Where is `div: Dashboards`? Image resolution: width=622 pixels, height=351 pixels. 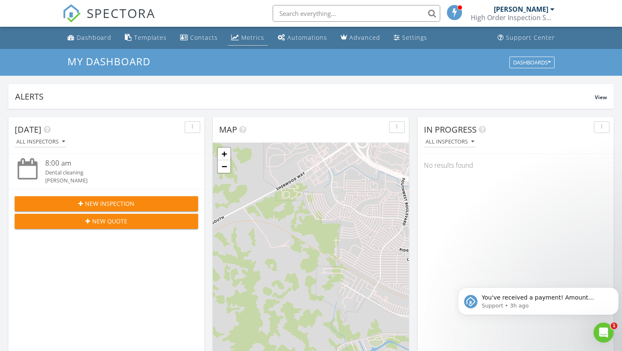 div: Dashboards is located at coordinates (532, 62).